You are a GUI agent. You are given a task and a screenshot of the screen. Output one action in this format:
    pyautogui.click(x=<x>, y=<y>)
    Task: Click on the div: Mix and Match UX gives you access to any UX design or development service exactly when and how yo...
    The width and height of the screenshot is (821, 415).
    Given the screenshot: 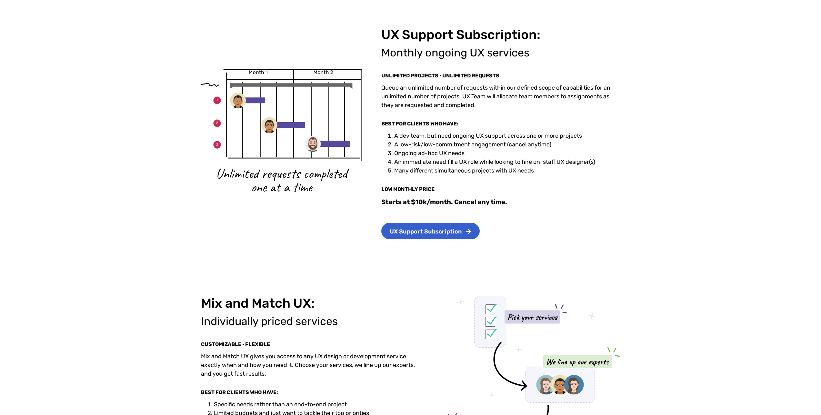 What is the action you would take?
    pyautogui.click(x=313, y=365)
    